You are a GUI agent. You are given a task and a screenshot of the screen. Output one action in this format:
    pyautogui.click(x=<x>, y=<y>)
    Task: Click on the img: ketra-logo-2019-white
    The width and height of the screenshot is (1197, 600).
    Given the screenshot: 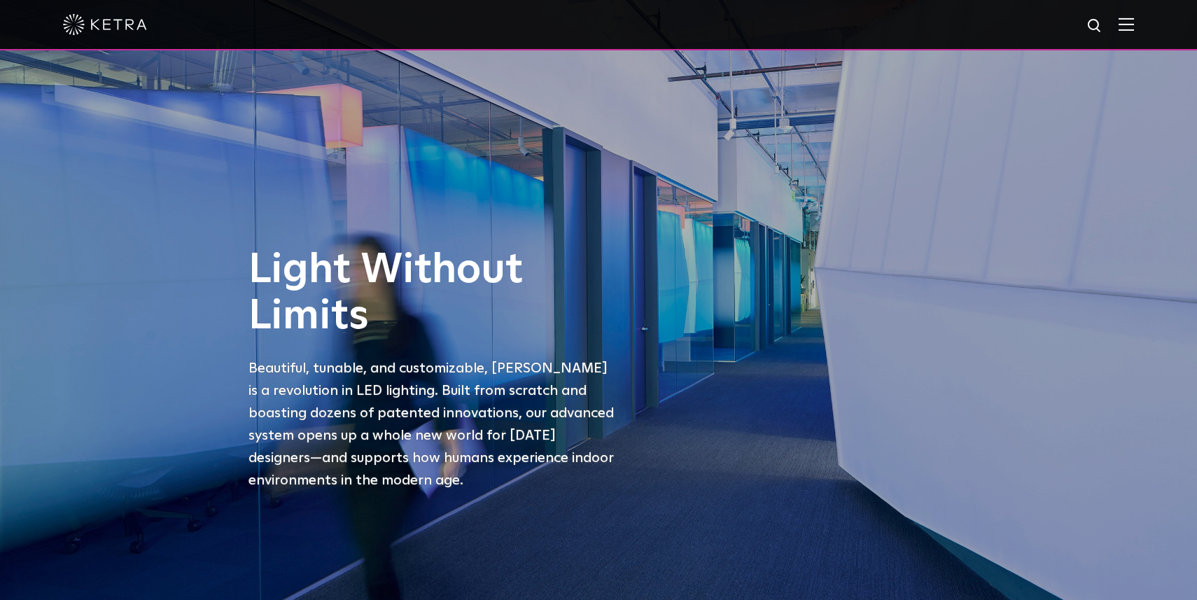 What is the action you would take?
    pyautogui.click(x=105, y=24)
    